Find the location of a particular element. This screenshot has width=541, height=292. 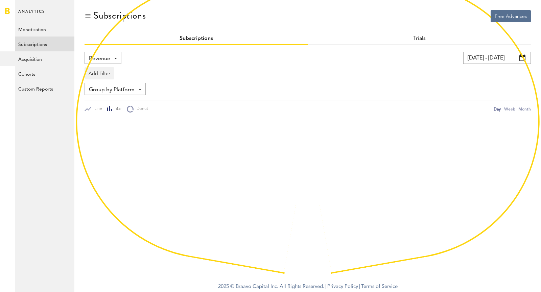

a: Acquisition is located at coordinates (45, 59).